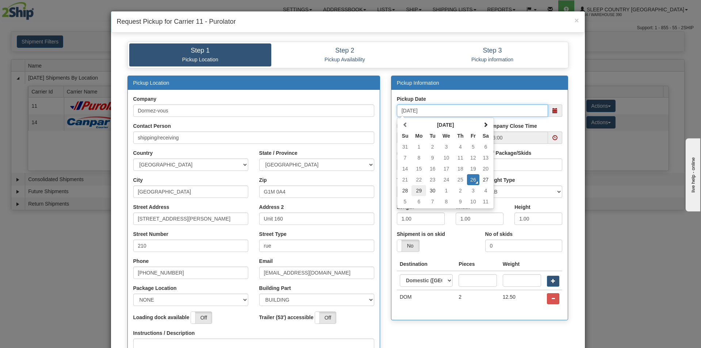 The width and height of the screenshot is (701, 348). What do you see at coordinates (473, 169) in the screenshot?
I see `td: 19` at bounding box center [473, 169].